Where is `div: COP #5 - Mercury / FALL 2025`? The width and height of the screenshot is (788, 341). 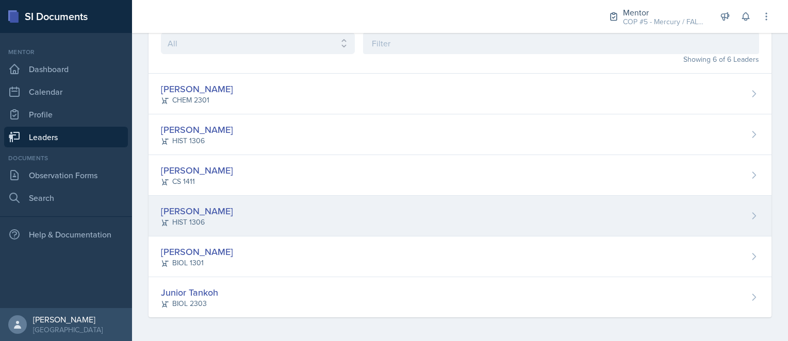
div: COP #5 - Mercury / FALL 2025 is located at coordinates (664, 22).